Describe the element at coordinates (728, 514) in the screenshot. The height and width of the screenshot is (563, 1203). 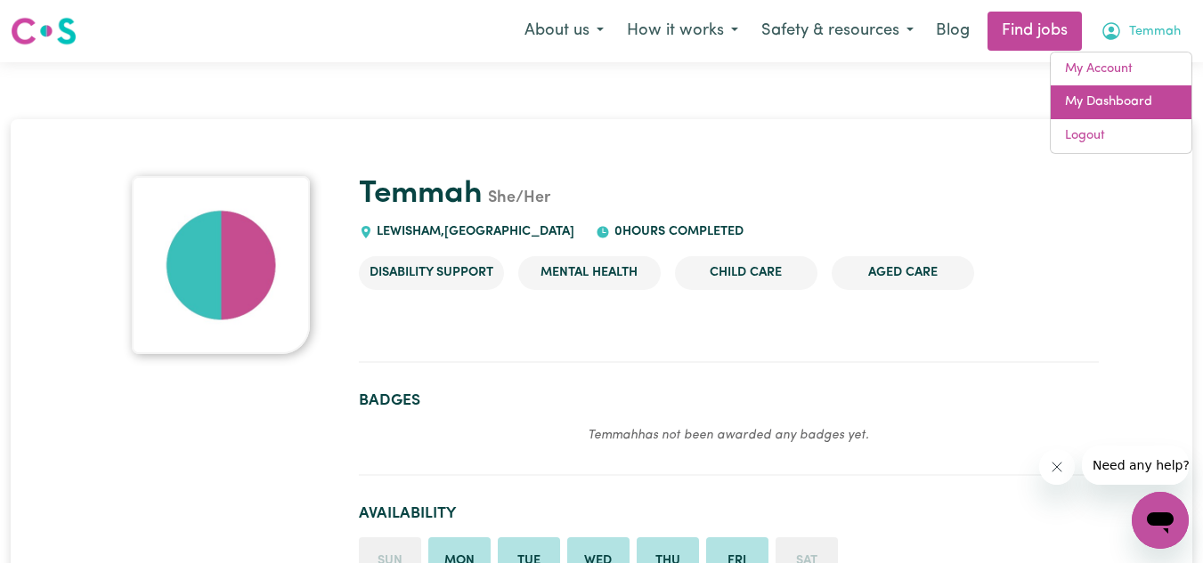
I see `h2: Availability` at that location.